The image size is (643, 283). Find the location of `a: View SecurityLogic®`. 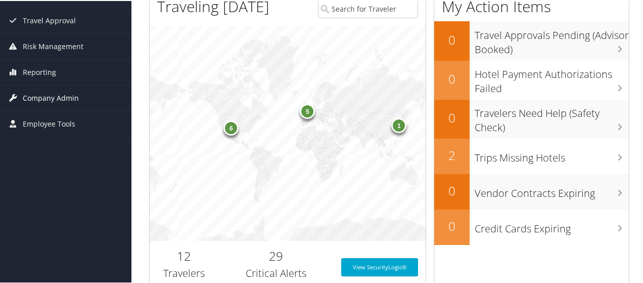

a: View SecurityLogic® is located at coordinates (380, 266).